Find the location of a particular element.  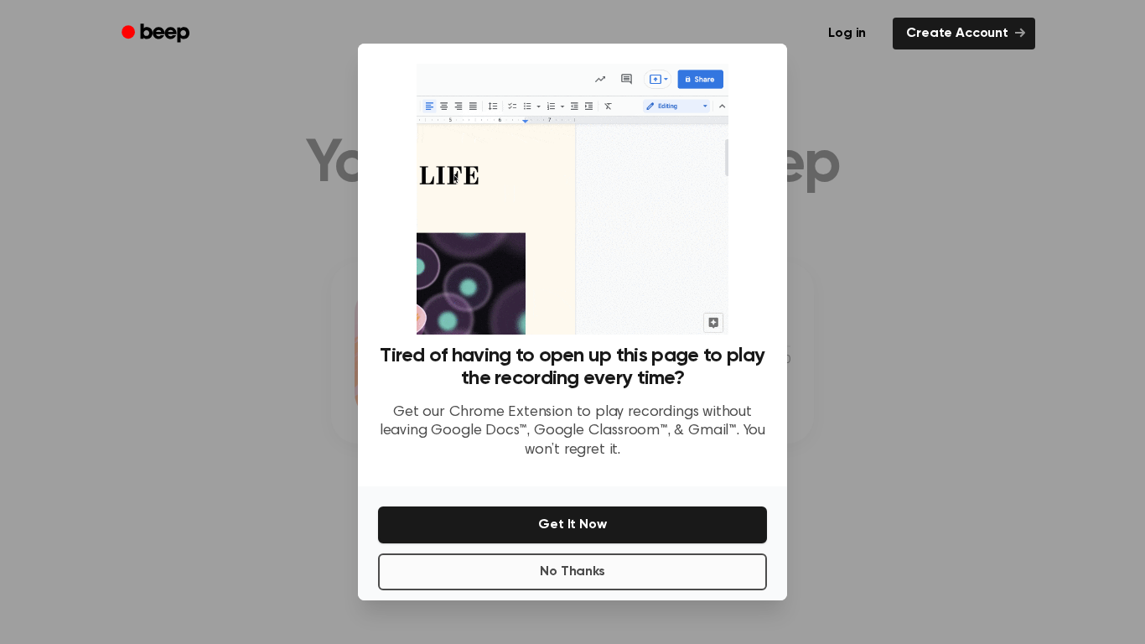

h3: Tired of having to open up this page to play the recording every time? is located at coordinates (572, 367).